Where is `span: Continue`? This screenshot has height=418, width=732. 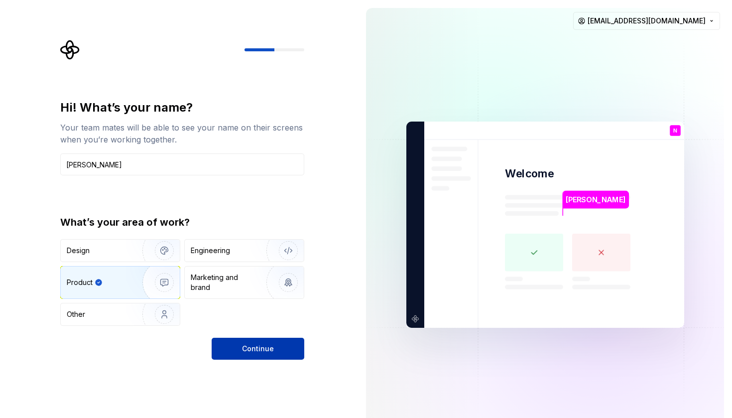
span: Continue is located at coordinates (258, 349).